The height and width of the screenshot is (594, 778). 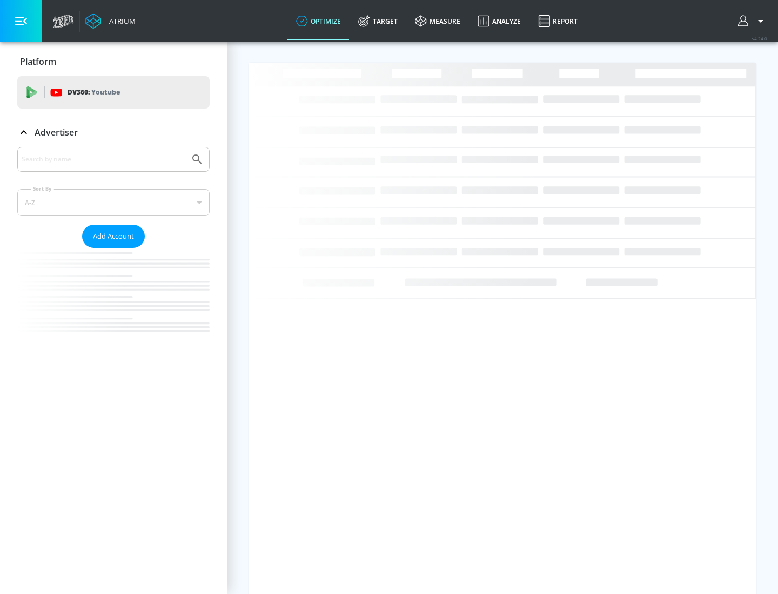 What do you see at coordinates (120, 21) in the screenshot?
I see `div: Atrium` at bounding box center [120, 21].